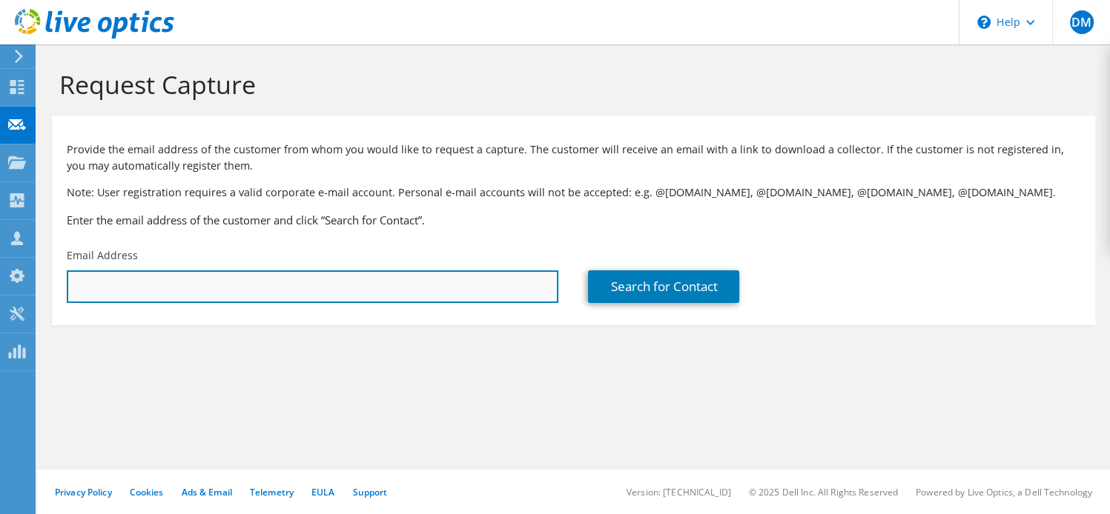 The height and width of the screenshot is (514, 1110). Describe the element at coordinates (369, 492) in the screenshot. I see `a: Support` at that location.